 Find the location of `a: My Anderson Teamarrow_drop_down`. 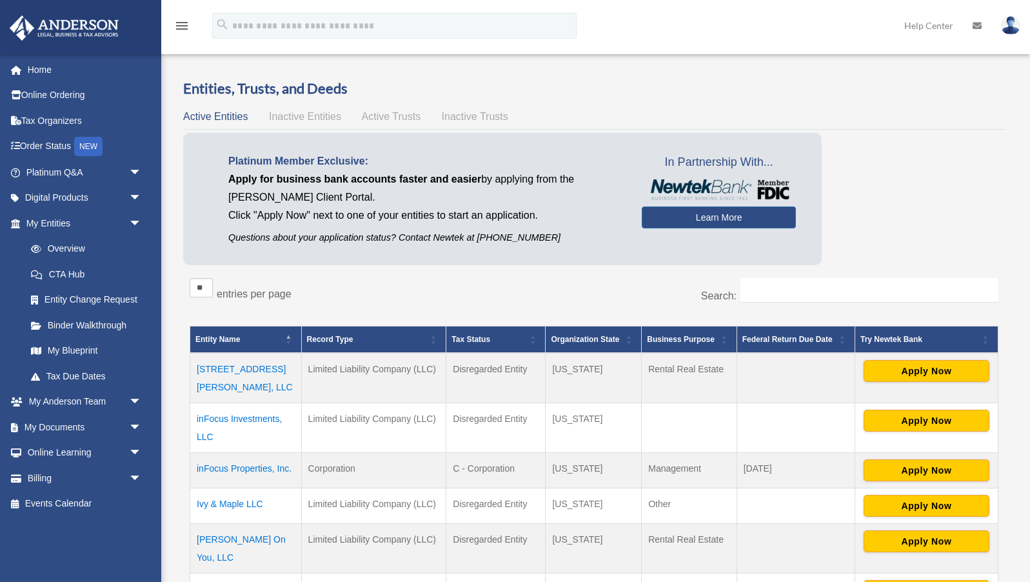

a: My Anderson Teamarrow_drop_down is located at coordinates (85, 402).